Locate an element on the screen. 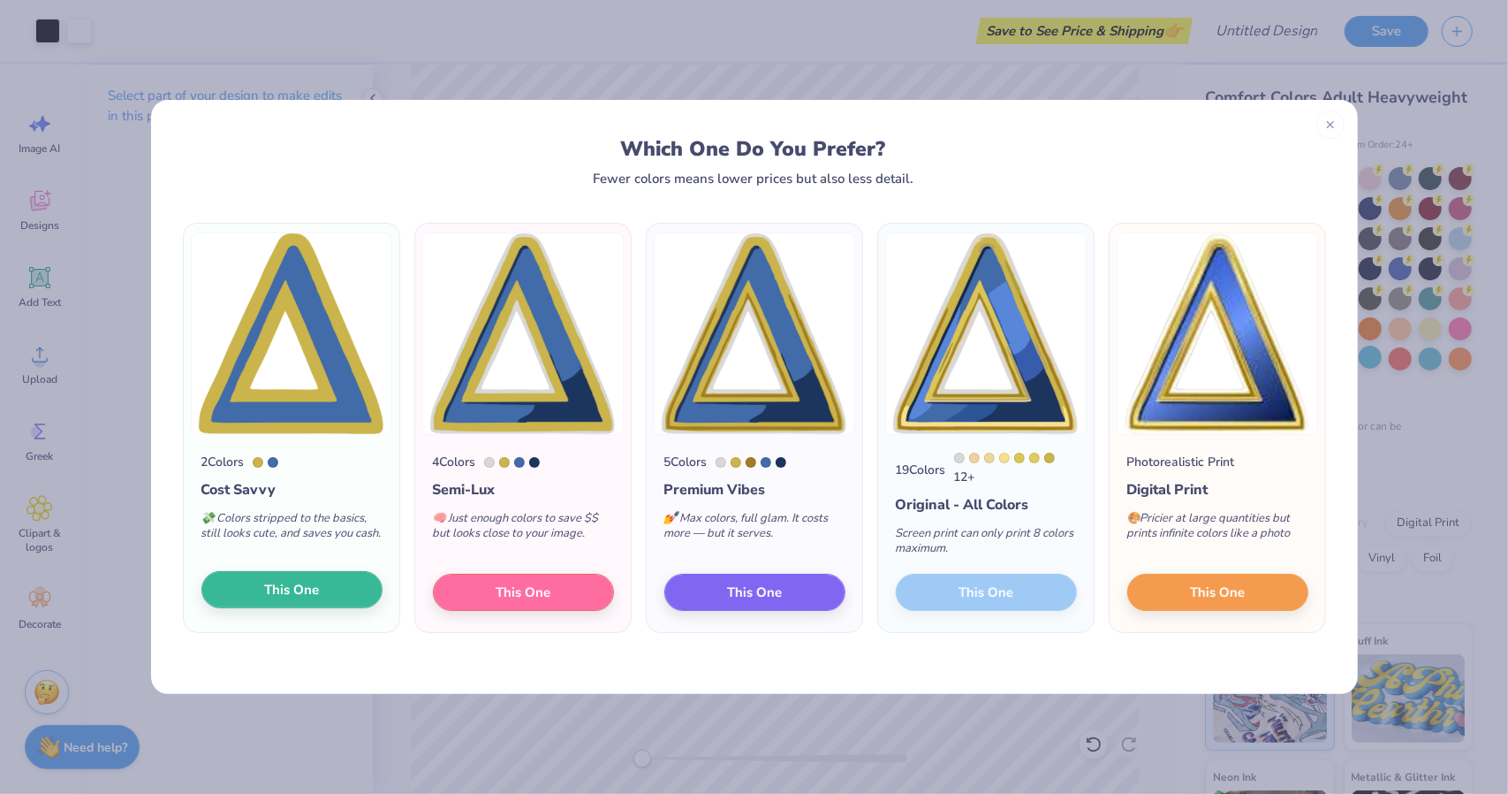 The height and width of the screenshot is (794, 1508). div: Semi-Lux is located at coordinates (523, 490).